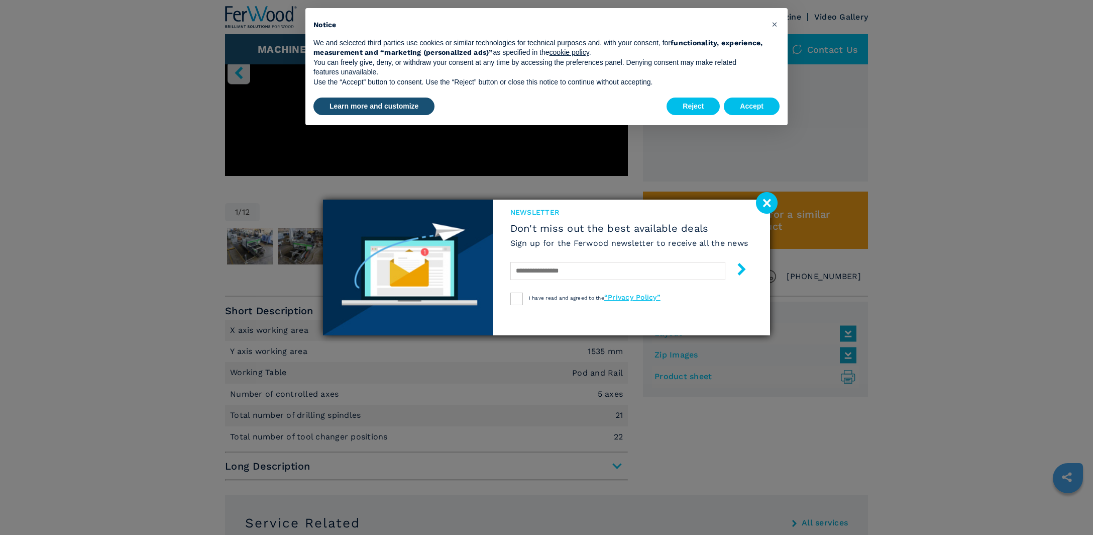 Image resolution: width=1093 pixels, height=535 pixels. I want to click on a: cookie policy, so click(569, 52).